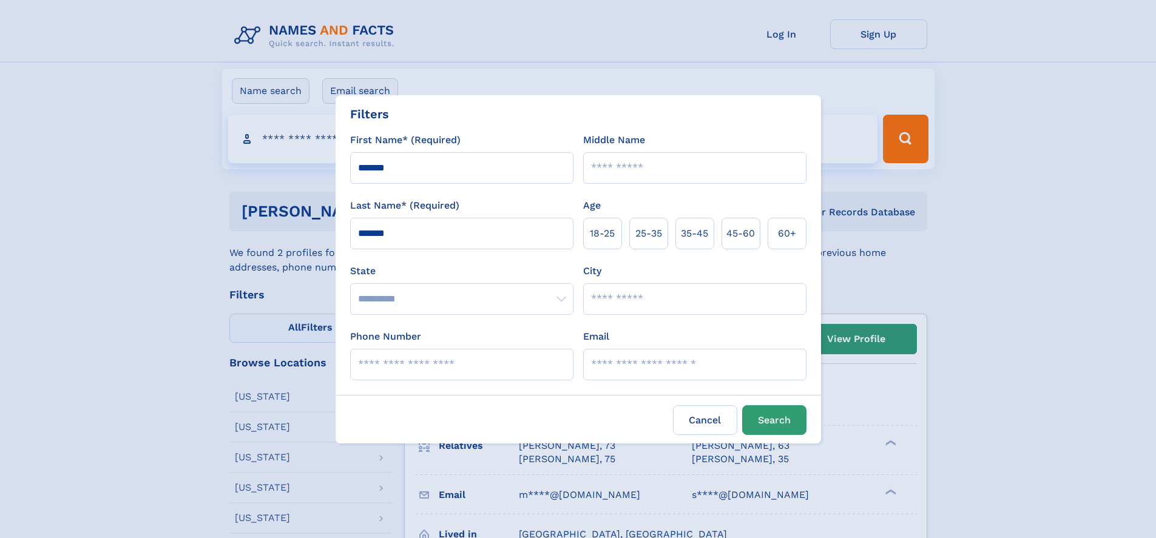 The height and width of the screenshot is (538, 1156). I want to click on label: Age, so click(592, 206).